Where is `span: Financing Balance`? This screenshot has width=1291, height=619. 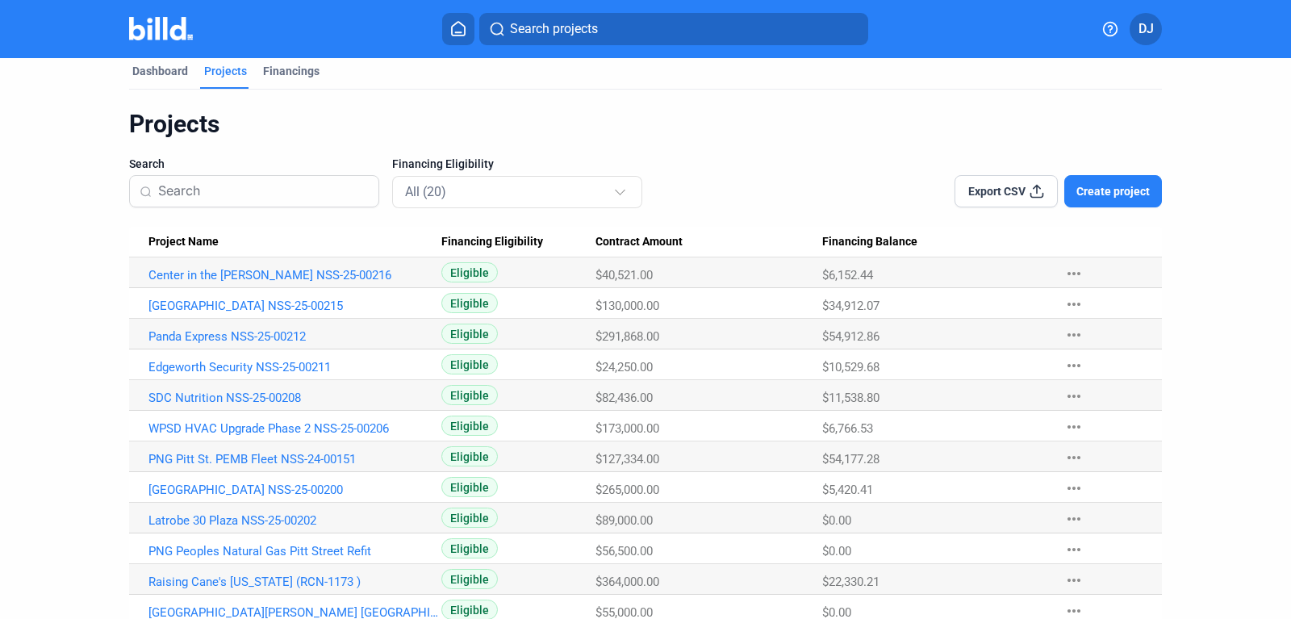 span: Financing Balance is located at coordinates (870, 242).